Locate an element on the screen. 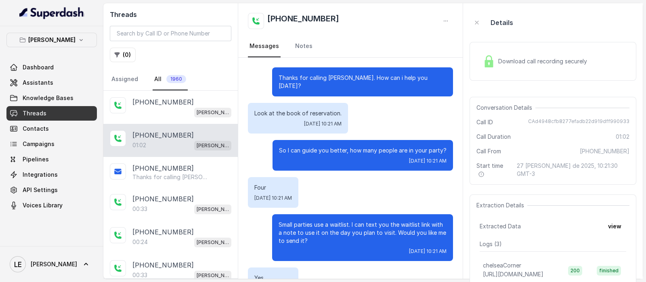  p: 00:24 is located at coordinates (140, 242).